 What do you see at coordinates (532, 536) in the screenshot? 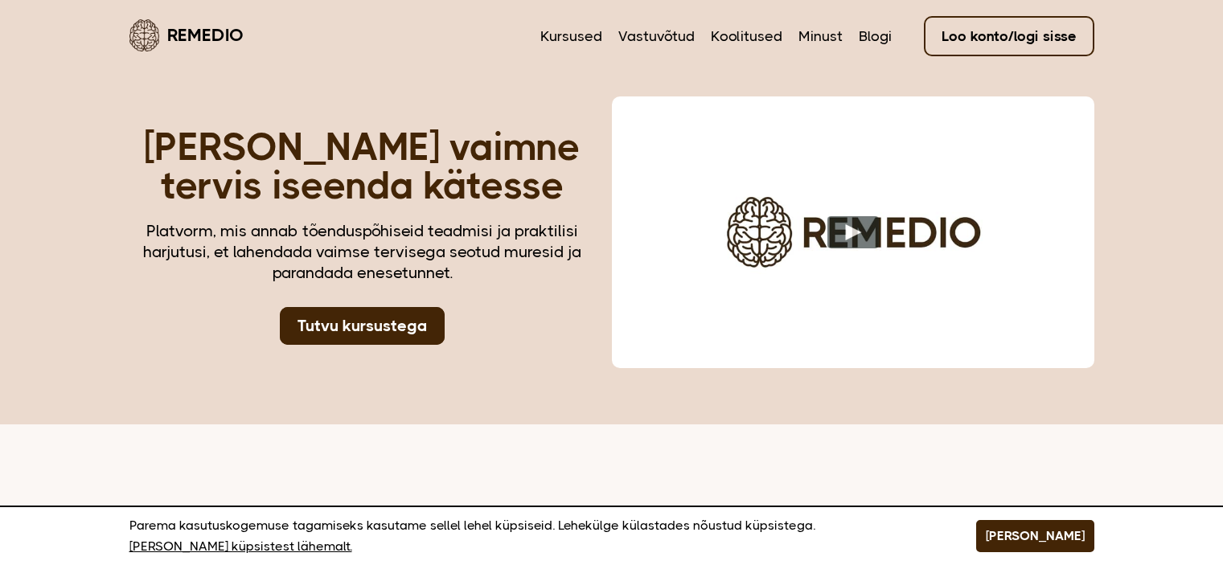
I see `p: Parema kasutuskogemuse tagamiseks kasutame sellel lehel küpsiseid. Lehekülge külastades nõustud k...` at bounding box center [532, 536].